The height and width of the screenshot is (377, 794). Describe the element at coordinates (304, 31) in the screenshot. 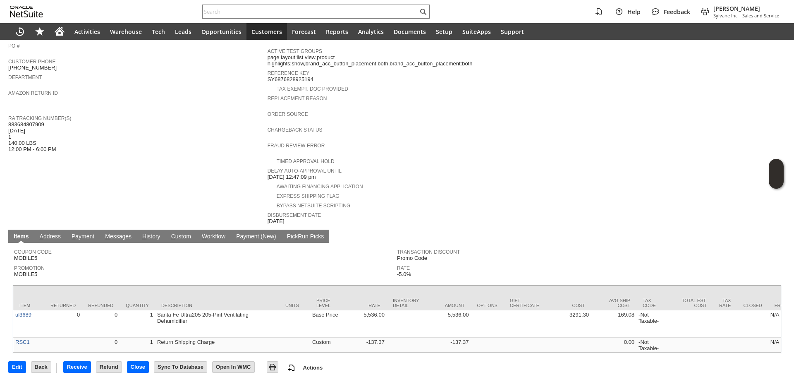

I see `span: Forecast` at that location.